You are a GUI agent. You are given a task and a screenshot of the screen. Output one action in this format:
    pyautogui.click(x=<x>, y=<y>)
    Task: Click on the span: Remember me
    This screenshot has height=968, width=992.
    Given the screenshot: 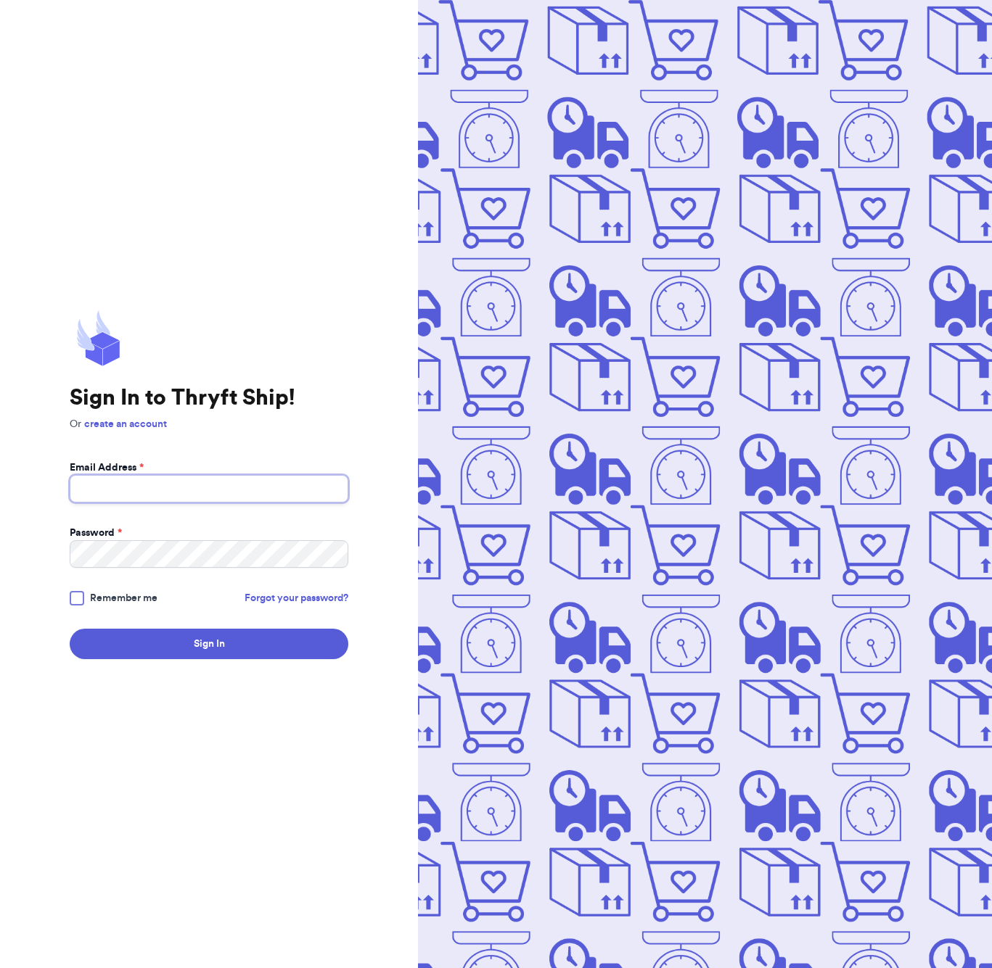 What is the action you would take?
    pyautogui.click(x=123, y=598)
    